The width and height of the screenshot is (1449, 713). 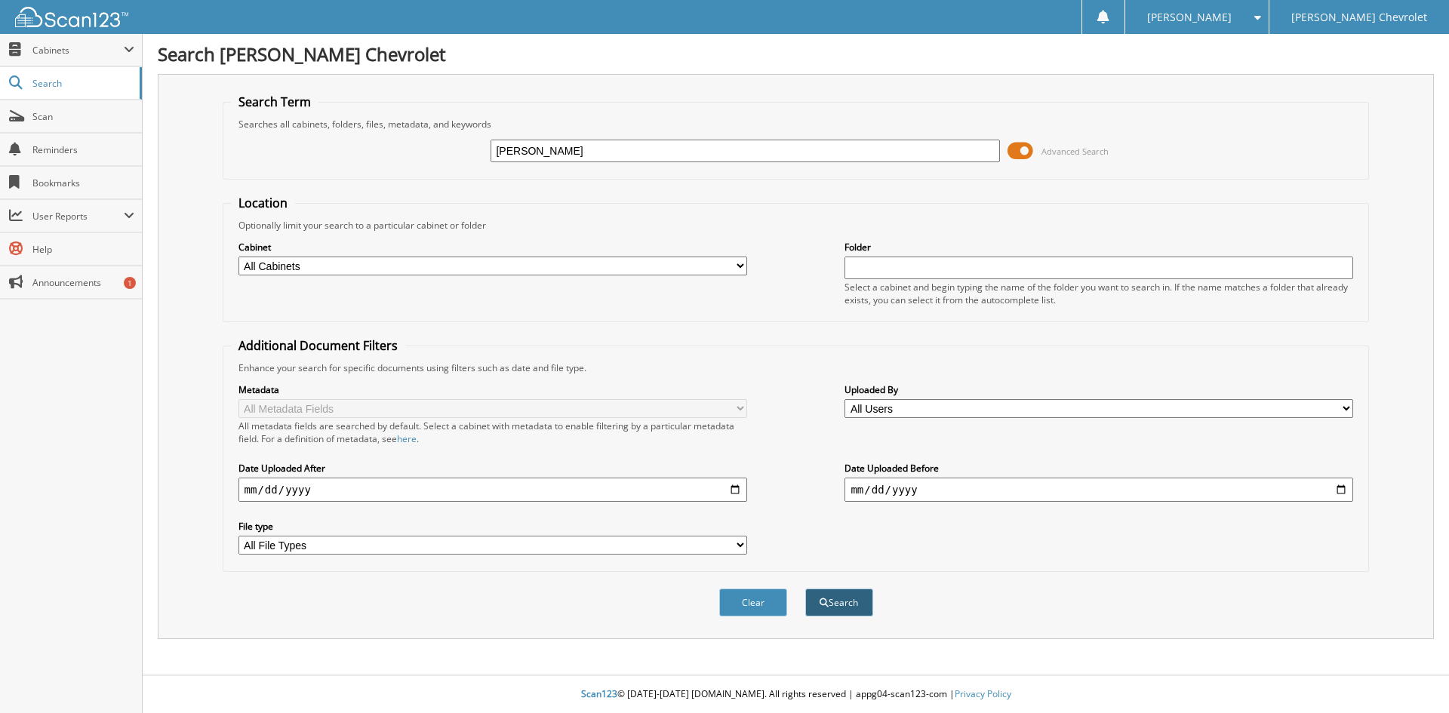 What do you see at coordinates (599, 693) in the screenshot?
I see `span: Scan123` at bounding box center [599, 693].